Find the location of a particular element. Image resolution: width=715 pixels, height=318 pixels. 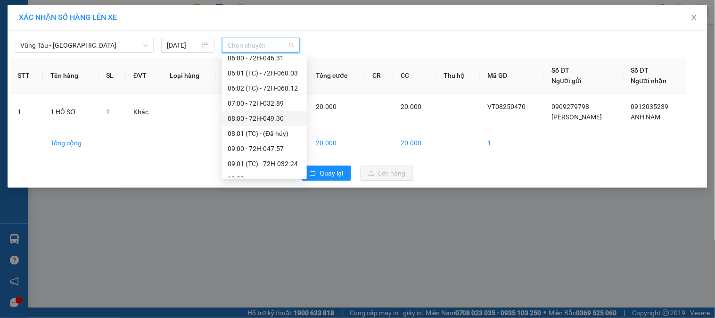

div: 08:00 - 72H-049.30 is located at coordinates (264, 118).